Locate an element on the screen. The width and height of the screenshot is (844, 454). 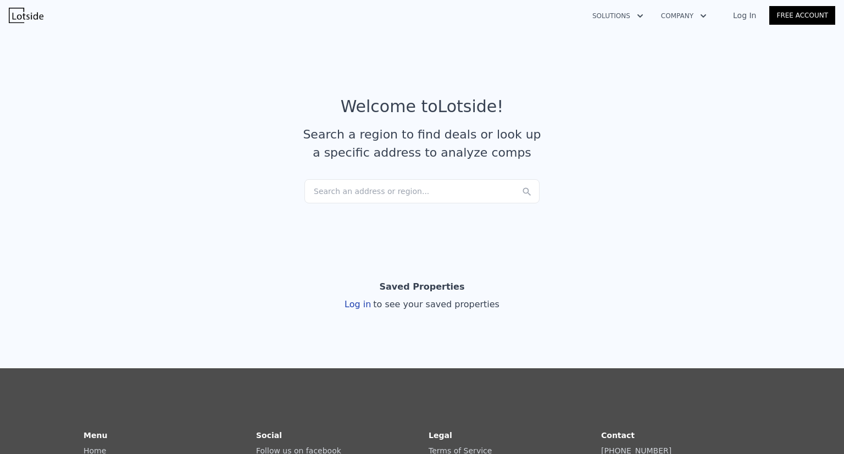
span: to see your saved properties is located at coordinates (435, 304).